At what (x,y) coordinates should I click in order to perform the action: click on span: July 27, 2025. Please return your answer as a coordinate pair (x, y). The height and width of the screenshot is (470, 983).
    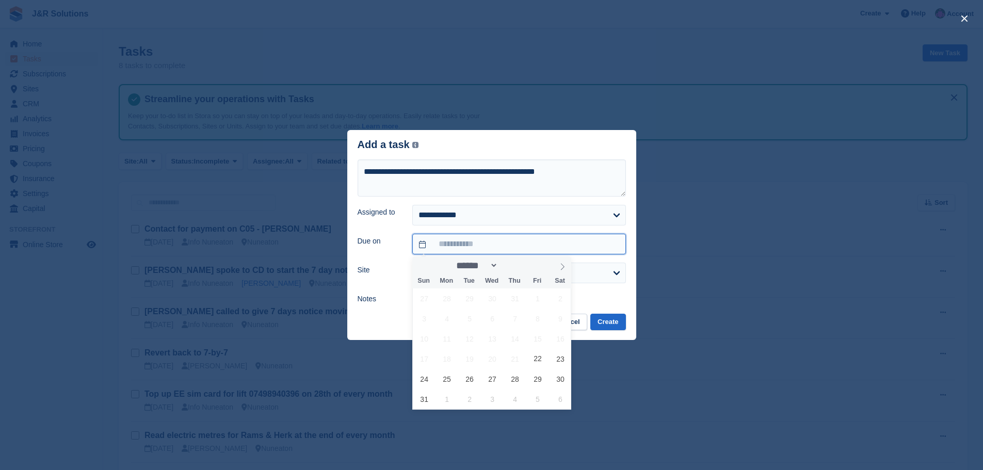
    Looking at the image, I should click on (424, 298).